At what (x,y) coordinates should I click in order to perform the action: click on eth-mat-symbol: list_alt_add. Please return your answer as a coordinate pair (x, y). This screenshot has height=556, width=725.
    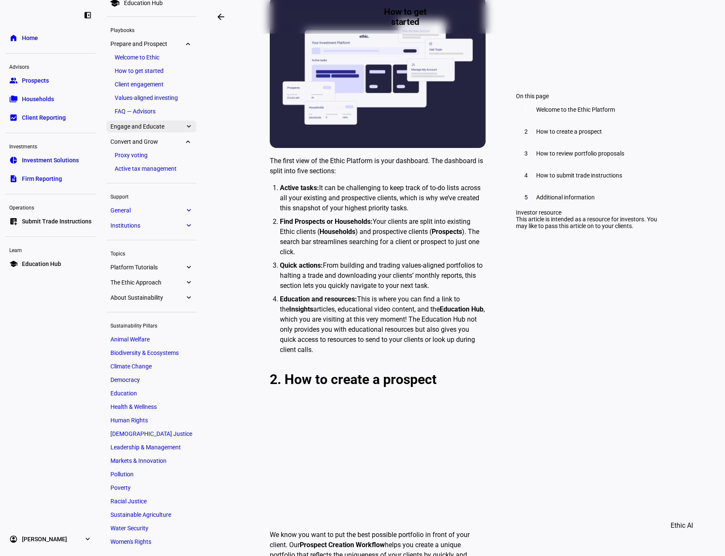
    Looking at the image, I should click on (13, 221).